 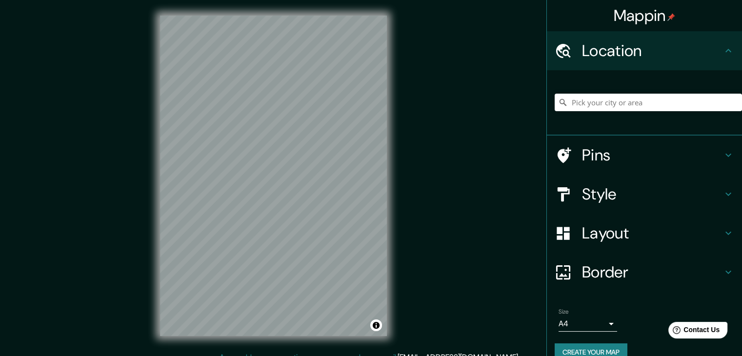 I want to click on h4: Pins, so click(x=652, y=155).